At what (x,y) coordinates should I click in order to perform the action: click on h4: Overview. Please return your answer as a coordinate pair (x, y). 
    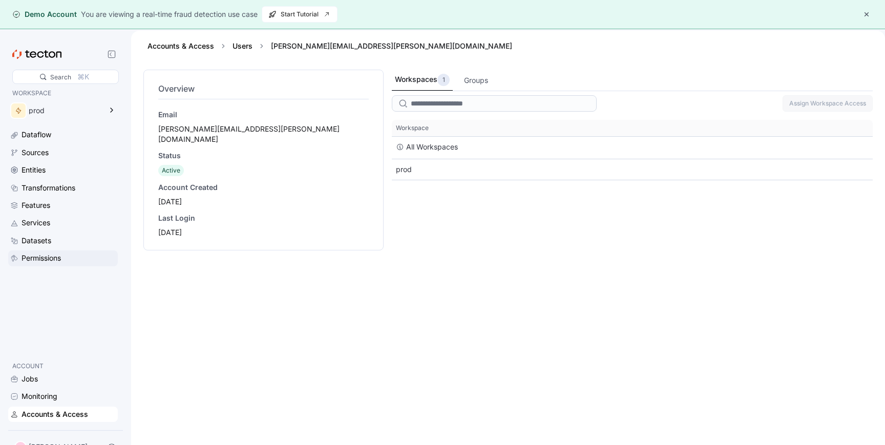
    Looking at the image, I should click on (263, 89).